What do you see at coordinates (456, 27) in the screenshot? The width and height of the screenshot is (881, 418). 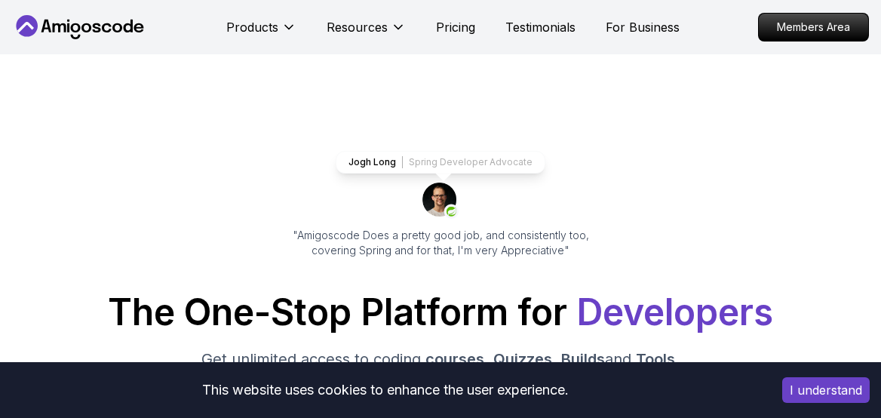 I see `p: Pricing` at bounding box center [456, 27].